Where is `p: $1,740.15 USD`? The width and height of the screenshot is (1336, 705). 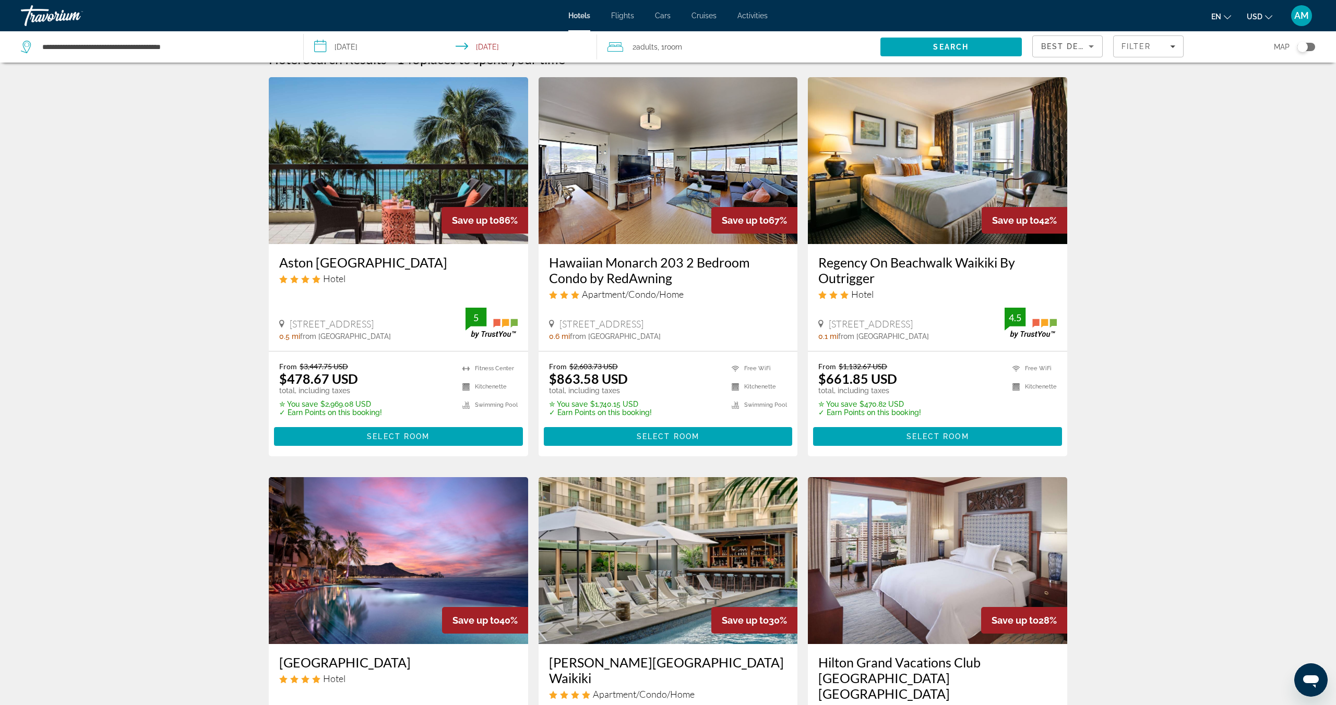
p: $1,740.15 USD is located at coordinates (600, 404).